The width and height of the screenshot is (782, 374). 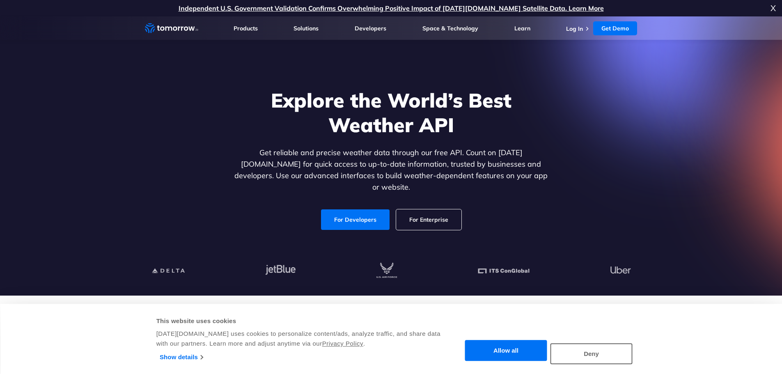 I want to click on a: Privacy Policy, so click(x=343, y=343).